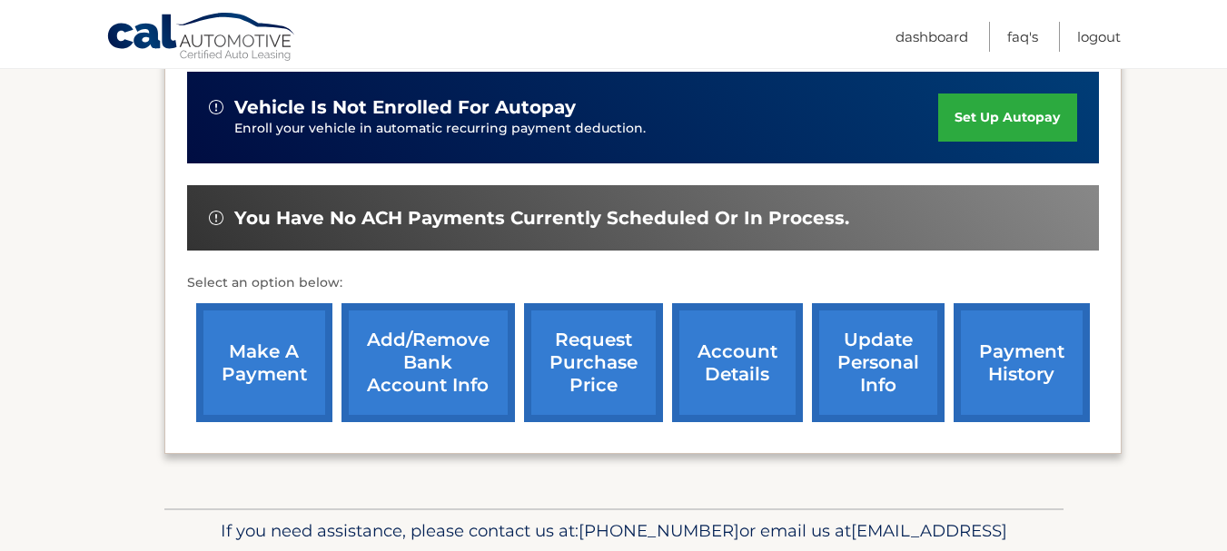 This screenshot has height=551, width=1227. I want to click on a: request purchase price, so click(593, 362).